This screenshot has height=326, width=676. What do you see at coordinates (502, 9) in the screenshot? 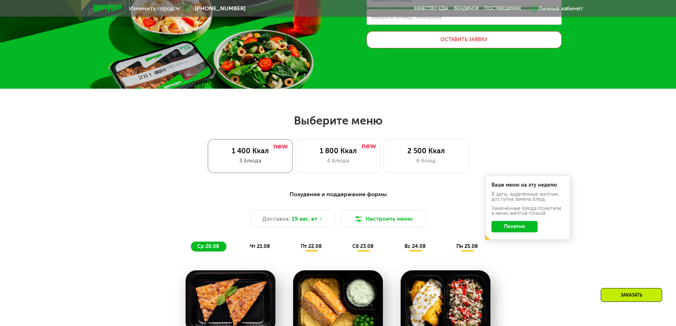
I see `div: поставщикам` at bounding box center [502, 9].